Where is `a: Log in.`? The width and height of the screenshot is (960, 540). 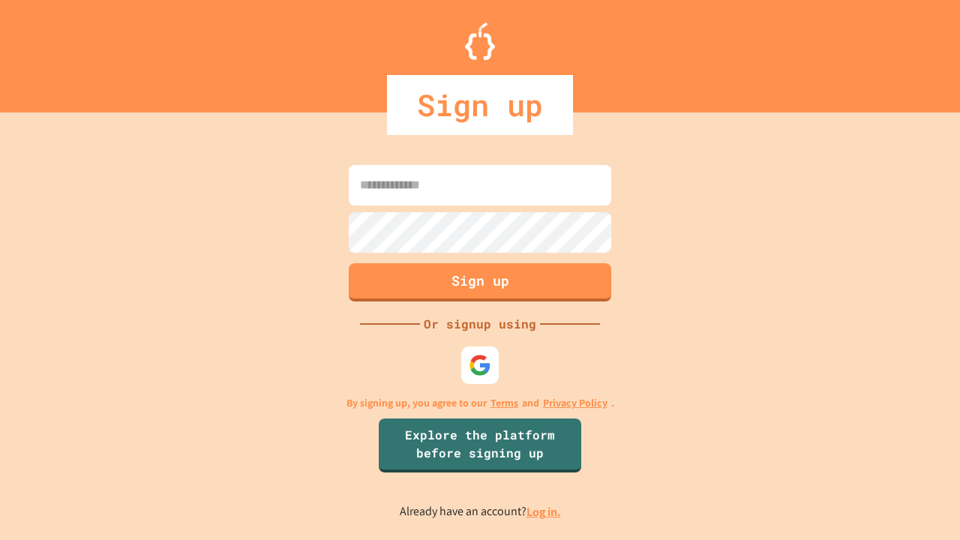
a: Log in. is located at coordinates (544, 512).